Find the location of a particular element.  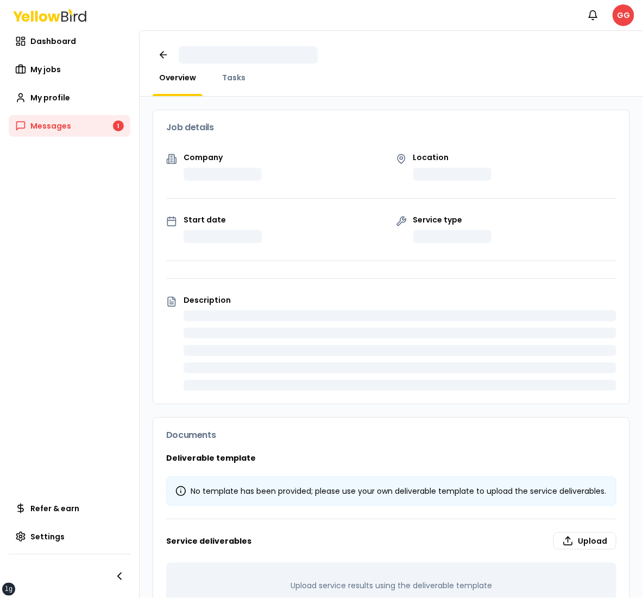

span: GG is located at coordinates (623, 15).